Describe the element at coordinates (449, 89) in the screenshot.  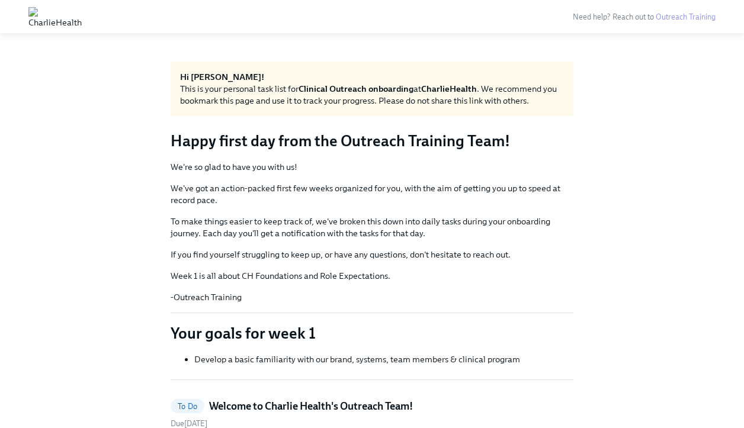
I see `strong: CharlieHealth` at that location.